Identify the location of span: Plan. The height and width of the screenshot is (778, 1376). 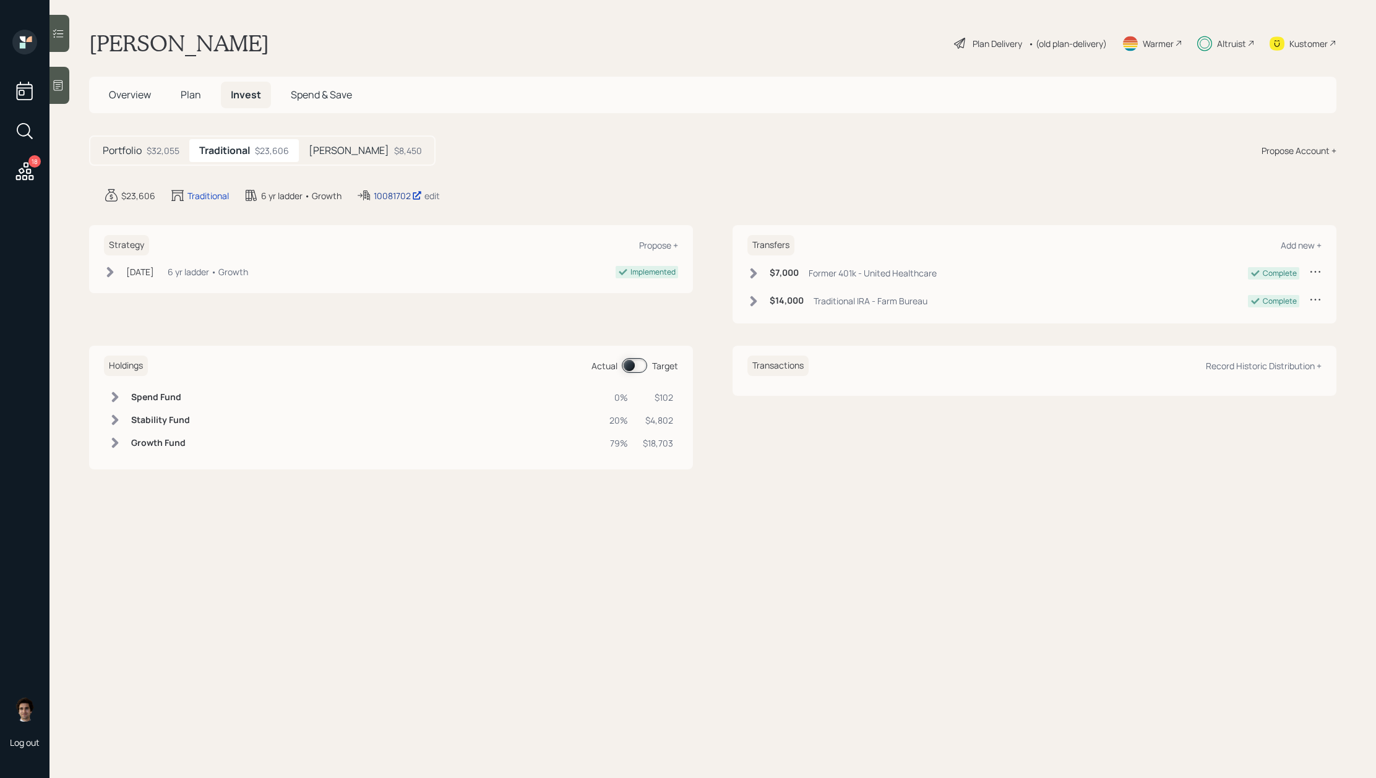
(191, 95).